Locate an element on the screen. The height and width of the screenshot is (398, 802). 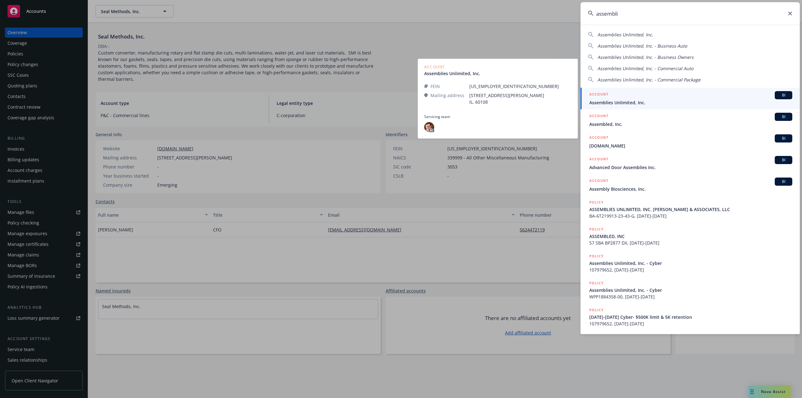
a: ACCOUNTBIAssemblies Unlimited, Inc. is located at coordinates (690, 98).